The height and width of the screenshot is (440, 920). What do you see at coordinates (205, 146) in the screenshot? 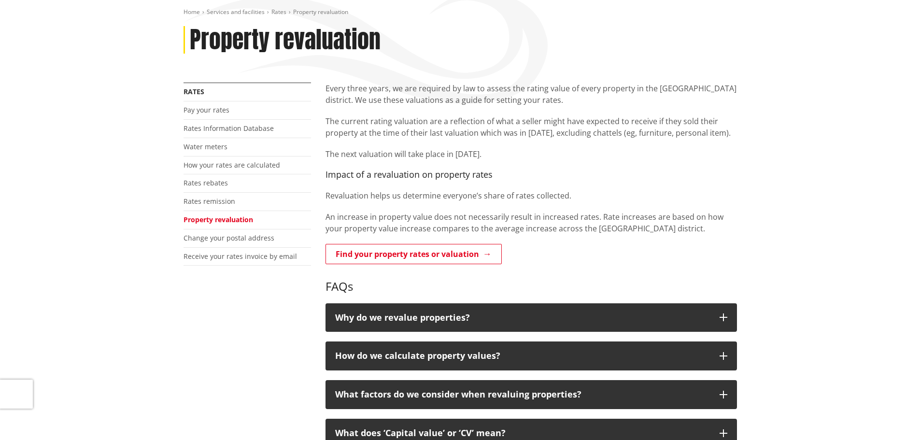
I see `a: Water meters` at bounding box center [205, 146].